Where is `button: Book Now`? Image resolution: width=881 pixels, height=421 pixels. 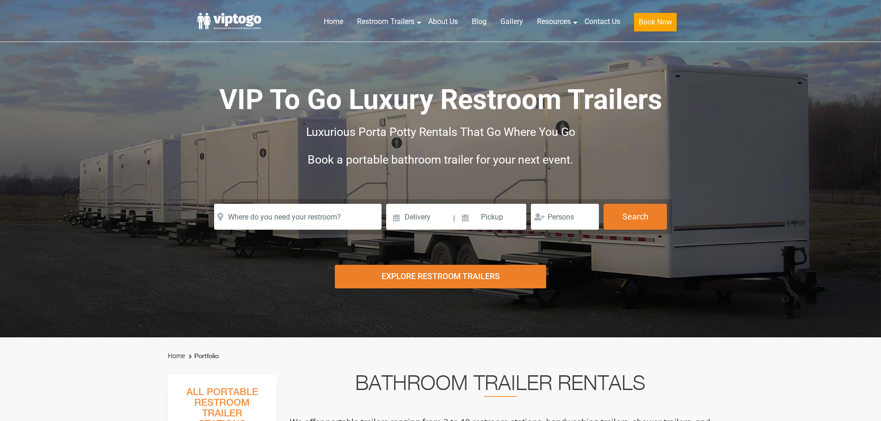 button: Book Now is located at coordinates (655, 22).